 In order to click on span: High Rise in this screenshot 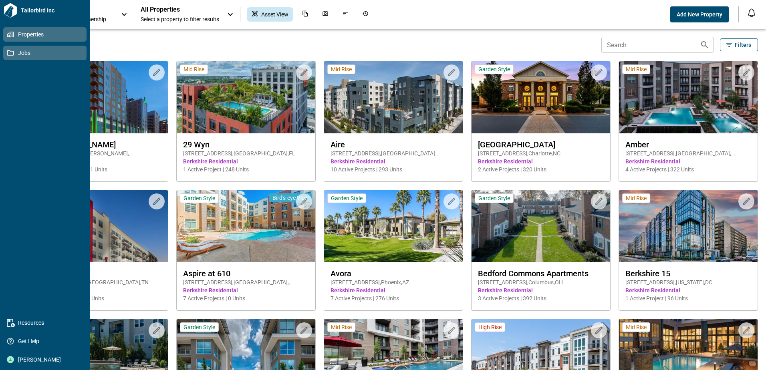, I will do `click(490, 327)`.